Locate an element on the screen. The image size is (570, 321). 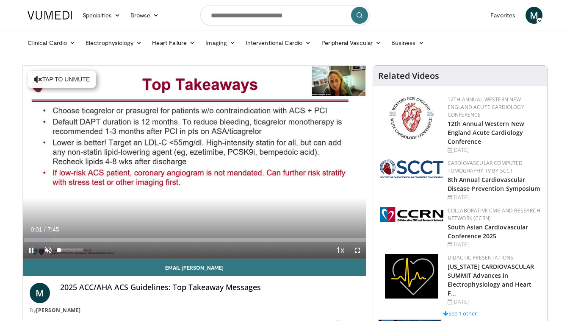
div: Progress Bar is located at coordinates (194, 240).